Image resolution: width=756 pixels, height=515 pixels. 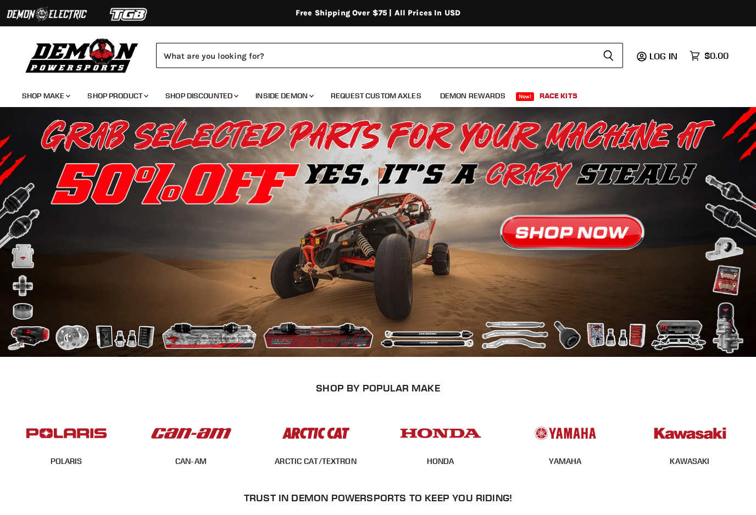 What do you see at coordinates (608, 55) in the screenshot?
I see `button: Search` at bounding box center [608, 55].